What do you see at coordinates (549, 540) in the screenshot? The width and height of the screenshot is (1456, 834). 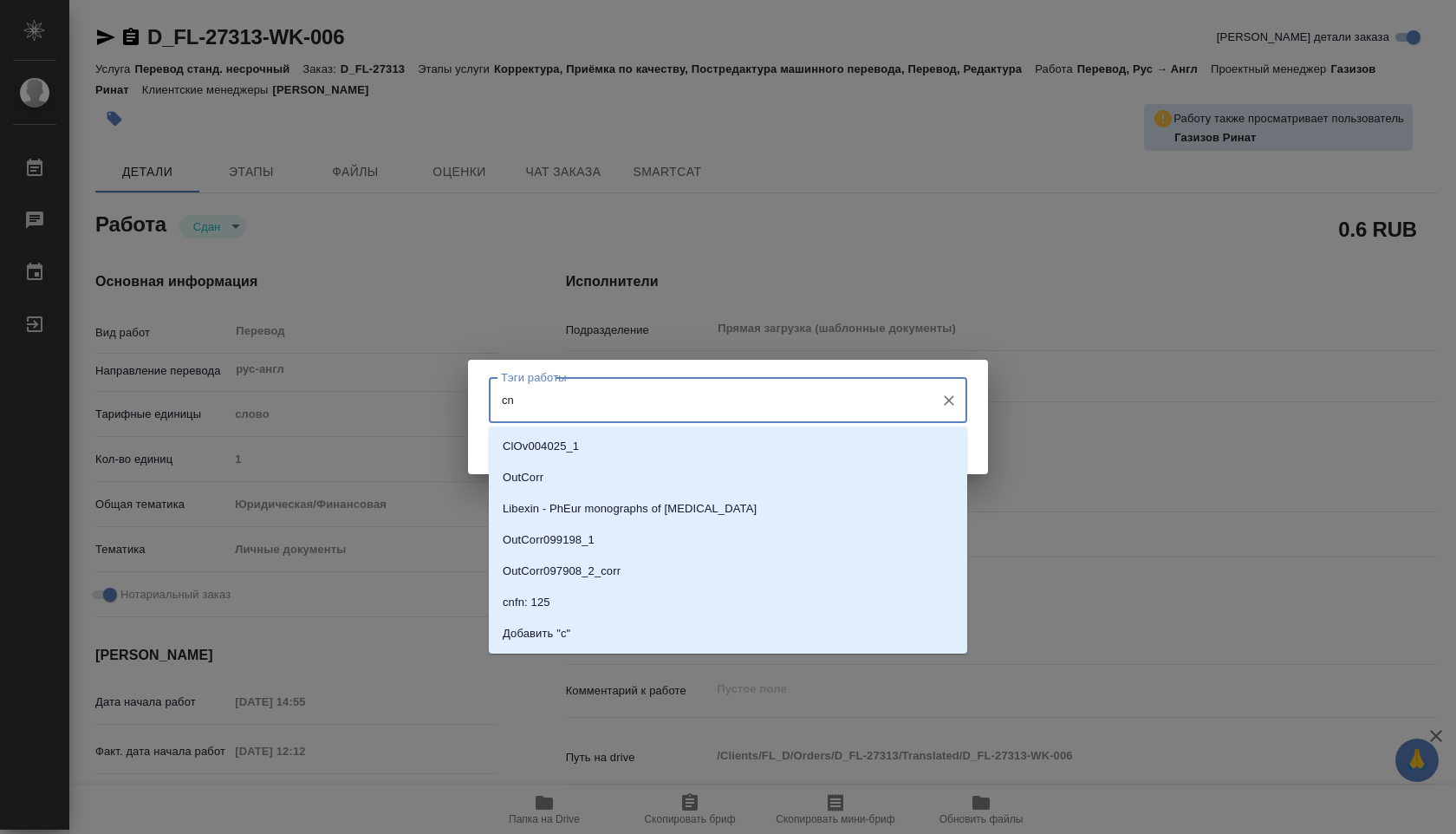 I see `p: OutCorr099198_1` at bounding box center [549, 540].